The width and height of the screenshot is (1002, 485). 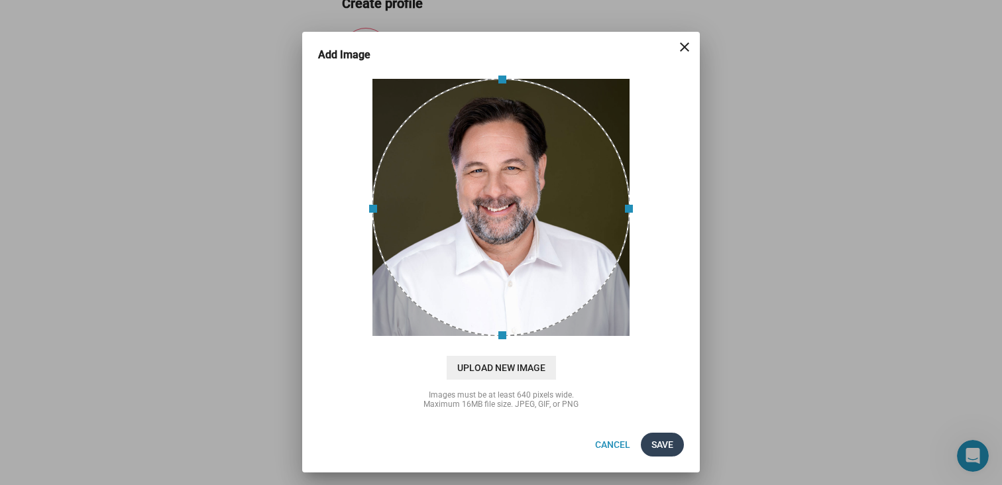 What do you see at coordinates (662, 444) in the screenshot?
I see `span: Save` at bounding box center [662, 444].